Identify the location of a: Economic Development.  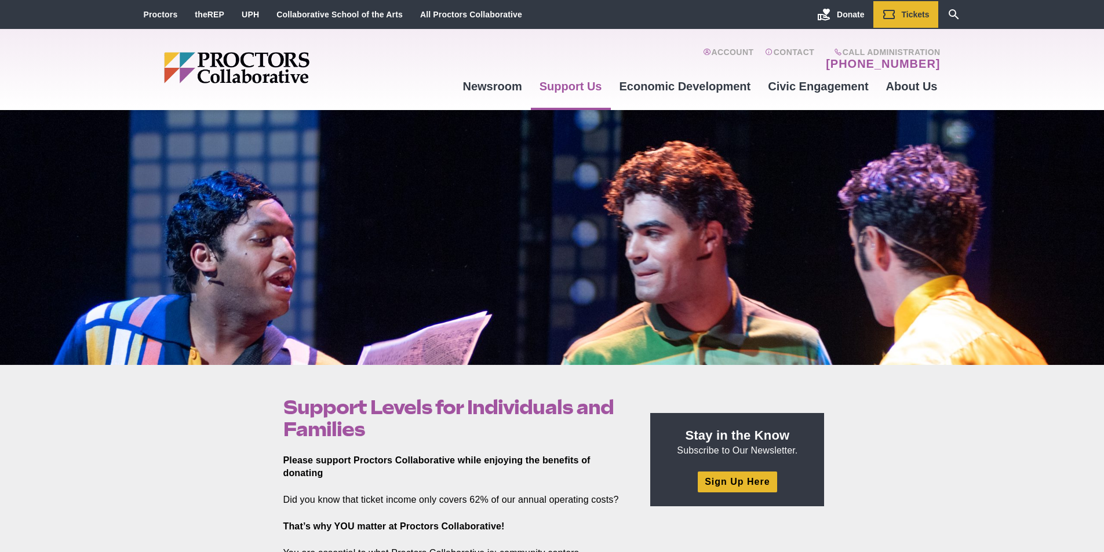
(685, 86).